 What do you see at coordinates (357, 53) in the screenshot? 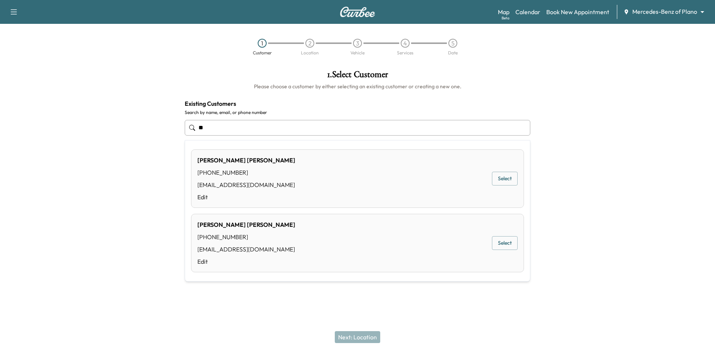
I see `div: Vehicle` at bounding box center [357, 53].